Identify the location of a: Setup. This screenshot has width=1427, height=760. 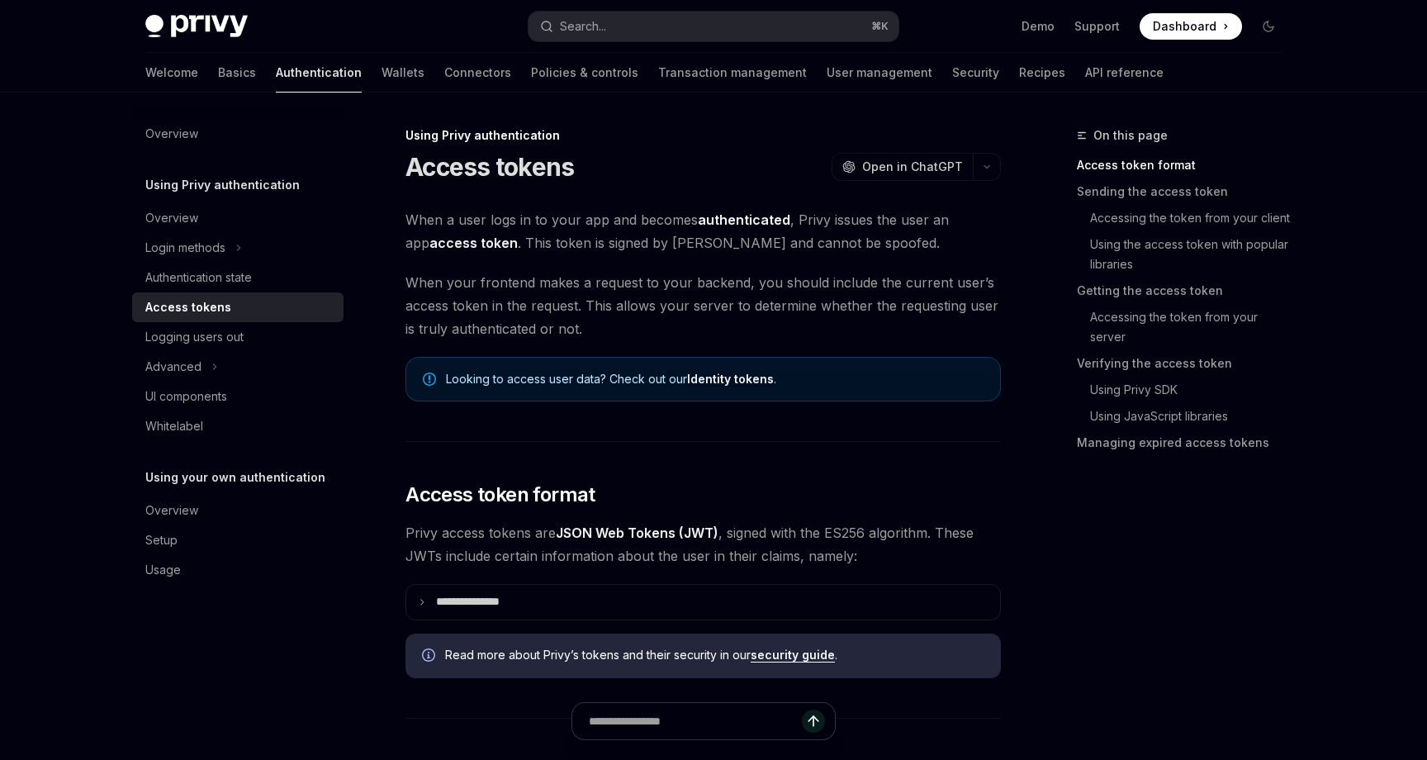
(238, 540).